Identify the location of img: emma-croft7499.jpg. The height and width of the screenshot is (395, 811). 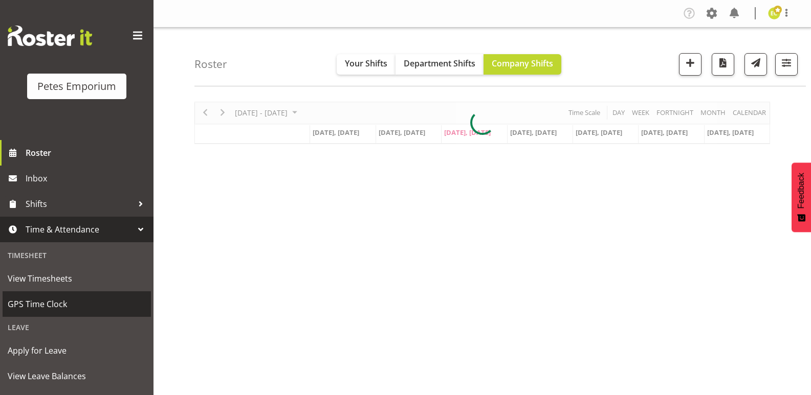
(774, 13).